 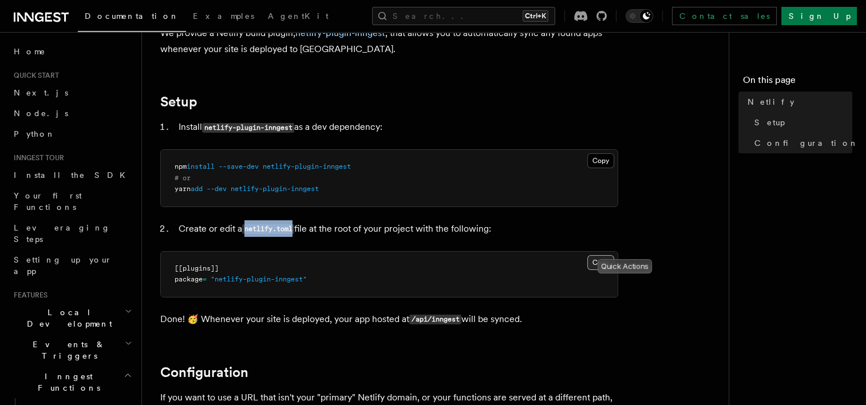 I want to click on span: install, so click(x=200, y=167).